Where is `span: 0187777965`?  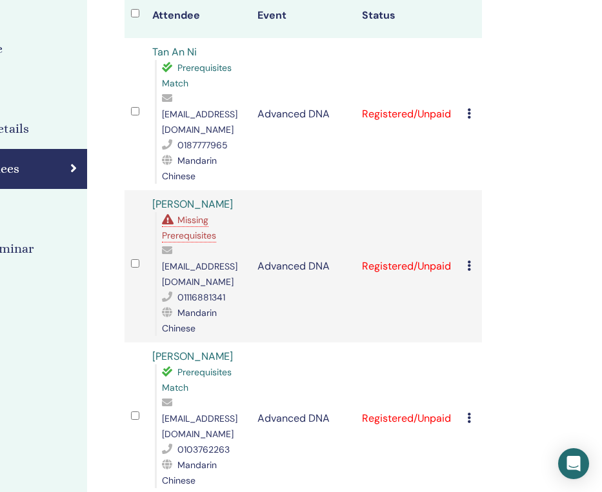 span: 0187777965 is located at coordinates (203, 145).